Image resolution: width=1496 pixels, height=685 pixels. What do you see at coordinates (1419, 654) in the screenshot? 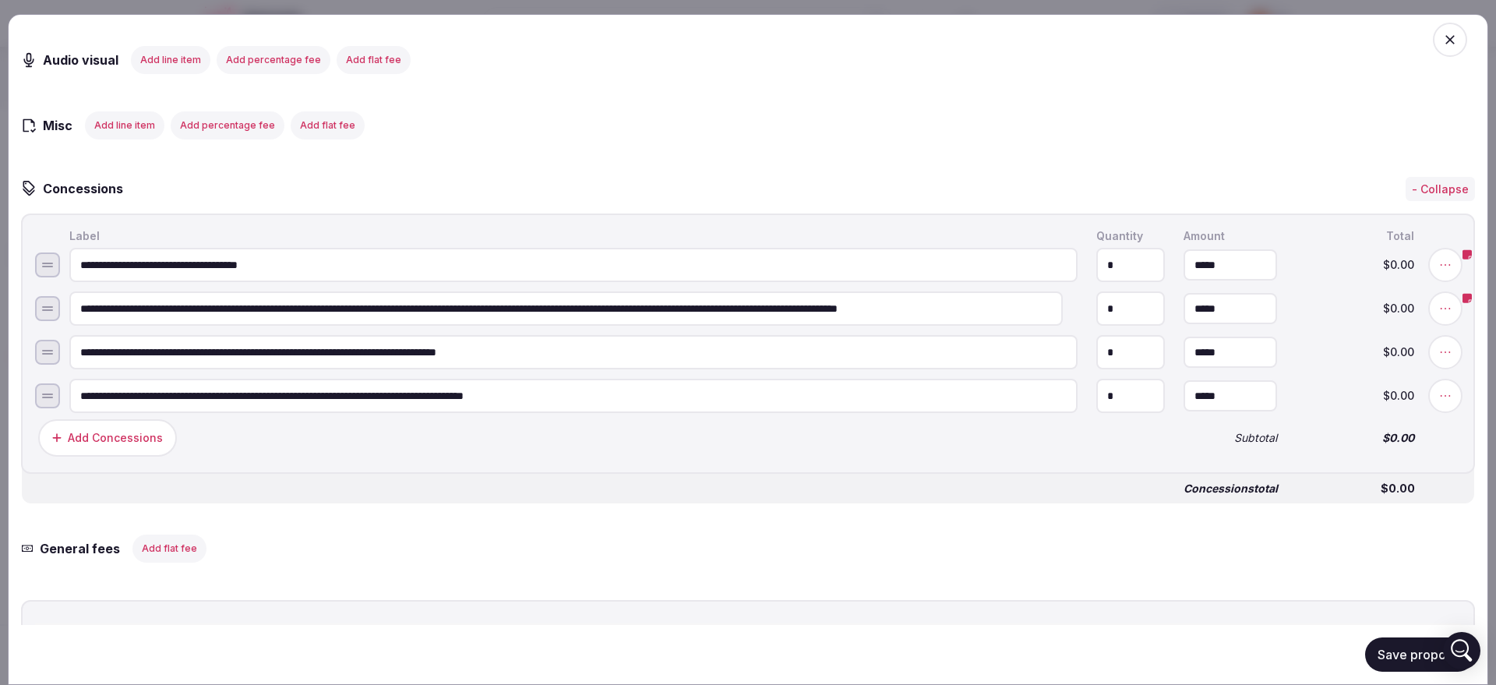
I see `button: Save proposal` at bounding box center [1419, 654].